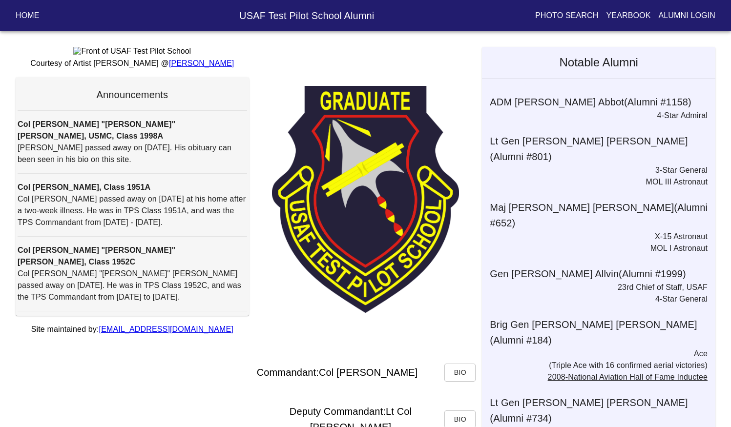 The height and width of the screenshot is (427, 731). Describe the element at coordinates (627, 377) in the screenshot. I see `a: 2008-National Aviation Hall of Fame Inductee` at that location.